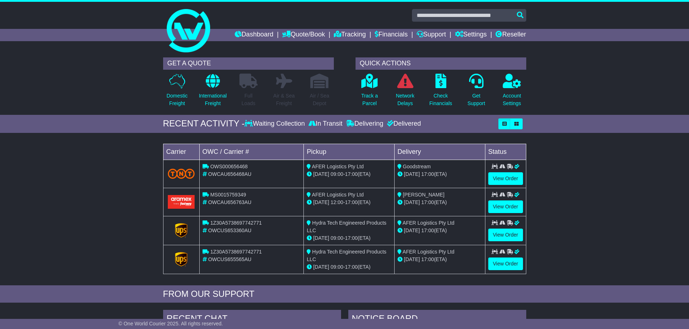 This screenshot has height=329, width=689. What do you see at coordinates (416, 167) in the screenshot?
I see `span: Goodstream` at bounding box center [416, 167].